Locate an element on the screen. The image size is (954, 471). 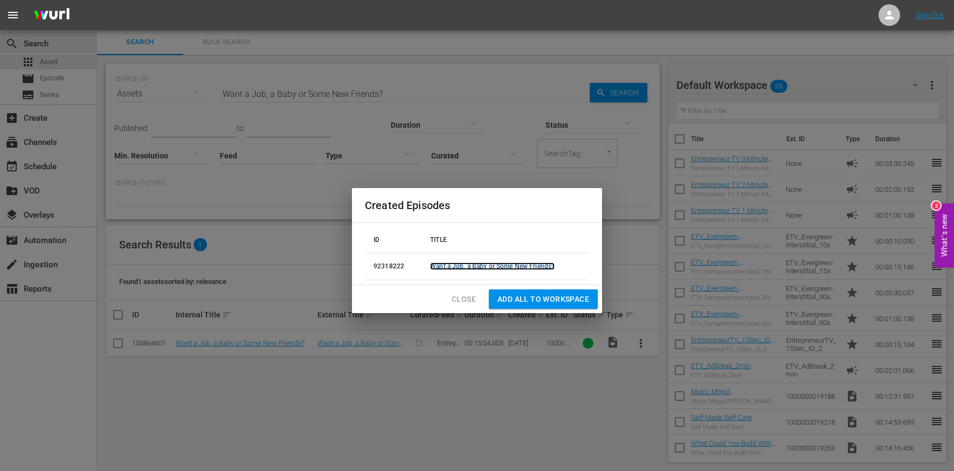
div: 2 is located at coordinates (936, 206).